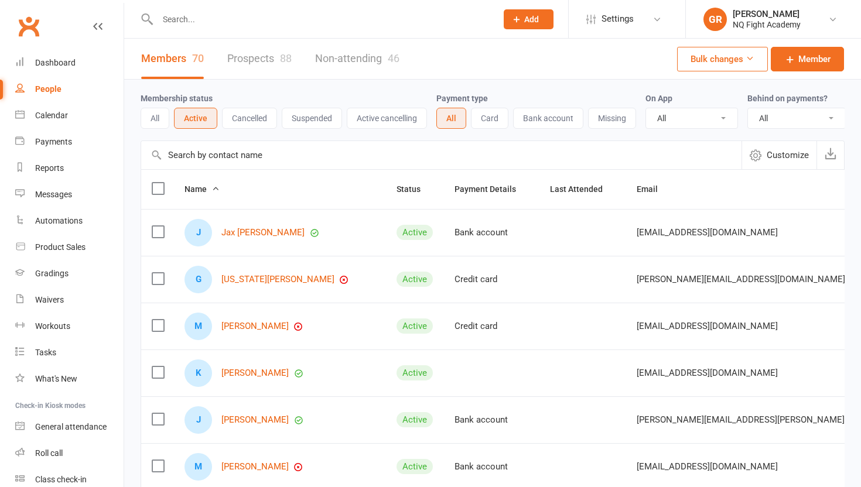 Image resolution: width=861 pixels, height=487 pixels. Describe the element at coordinates (653, 189) in the screenshot. I see `button: Email` at that location.